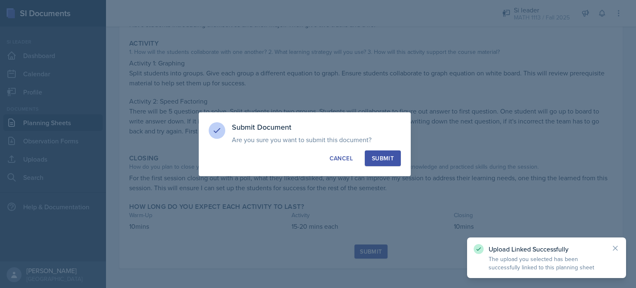  I want to click on div: Submit, so click(383, 158).